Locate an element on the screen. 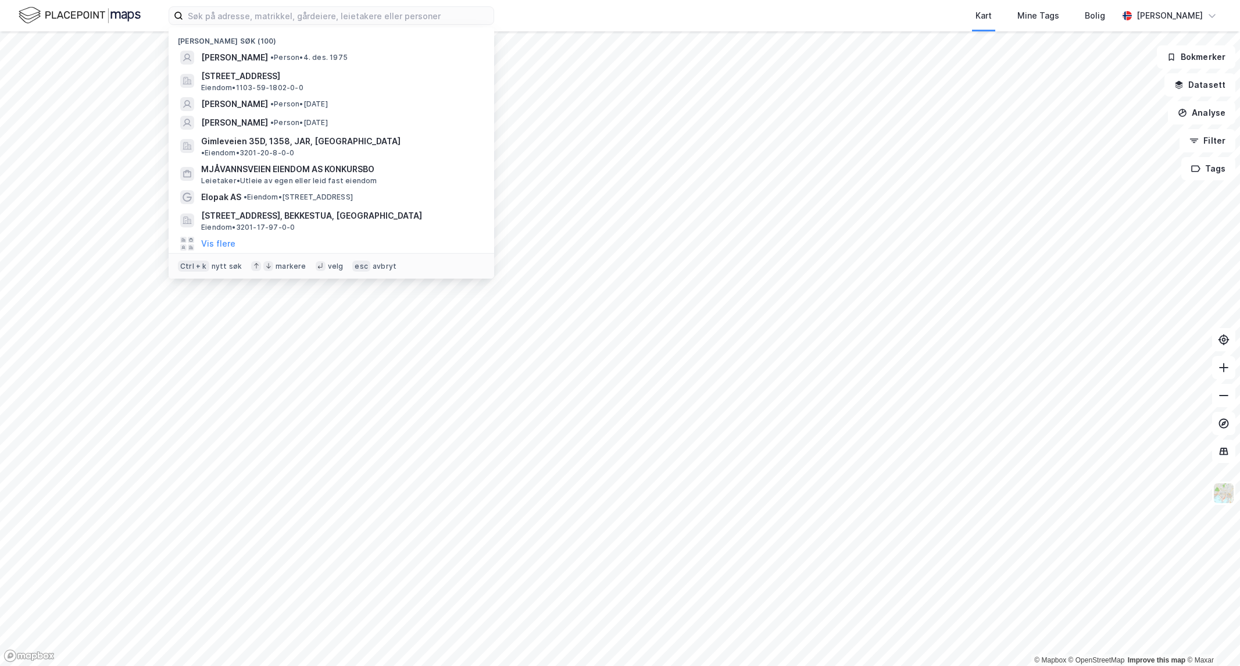 The height and width of the screenshot is (666, 1240). button: Bokmerker is located at coordinates (1196, 57).